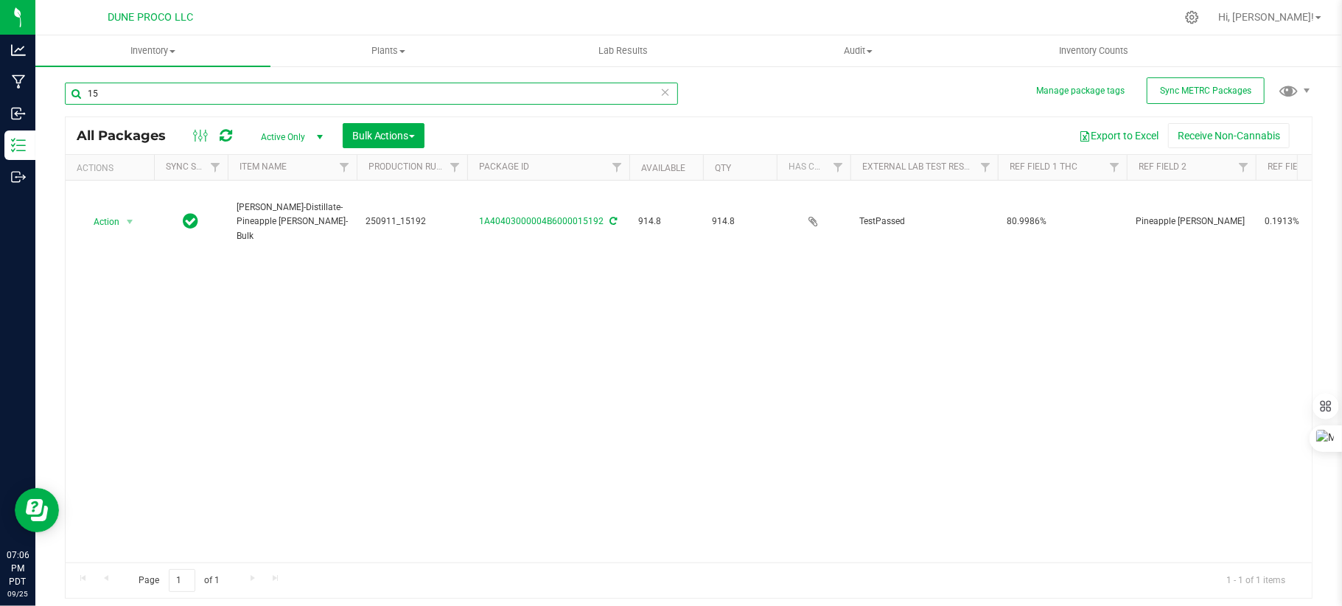  I want to click on inline-svg: Analytics, so click(18, 50).